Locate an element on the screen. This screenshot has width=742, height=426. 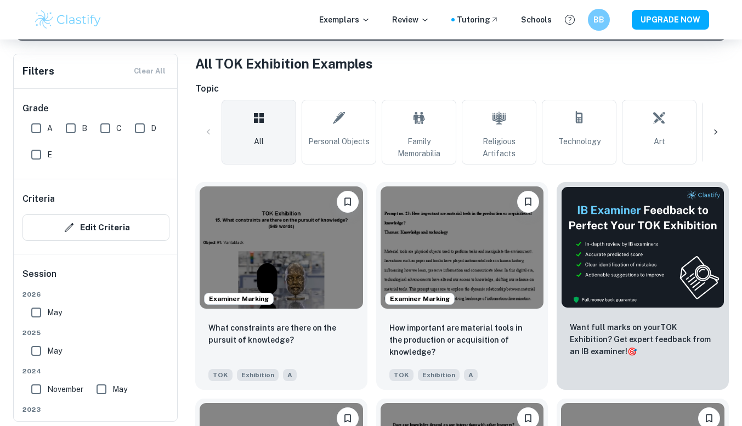
span: Religious Artifacts is located at coordinates (499, 148).